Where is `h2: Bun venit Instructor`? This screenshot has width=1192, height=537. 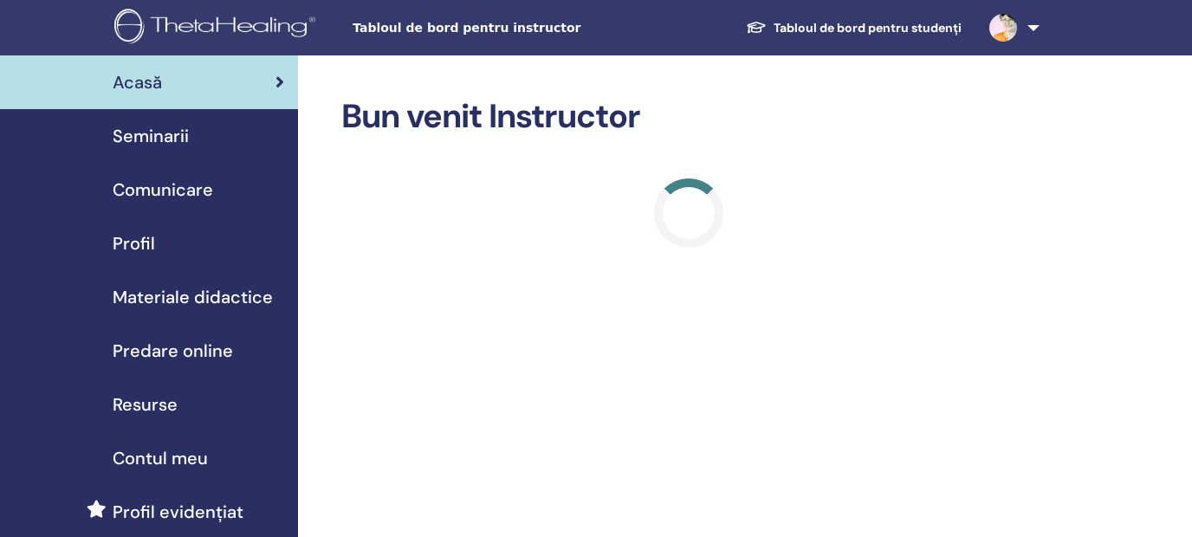 h2: Bun venit Instructor is located at coordinates (688, 117).